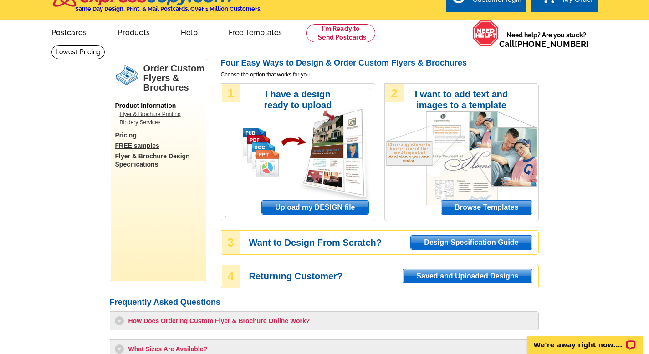  Describe the element at coordinates (471, 243) in the screenshot. I see `a: Design Specification Guide` at that location.